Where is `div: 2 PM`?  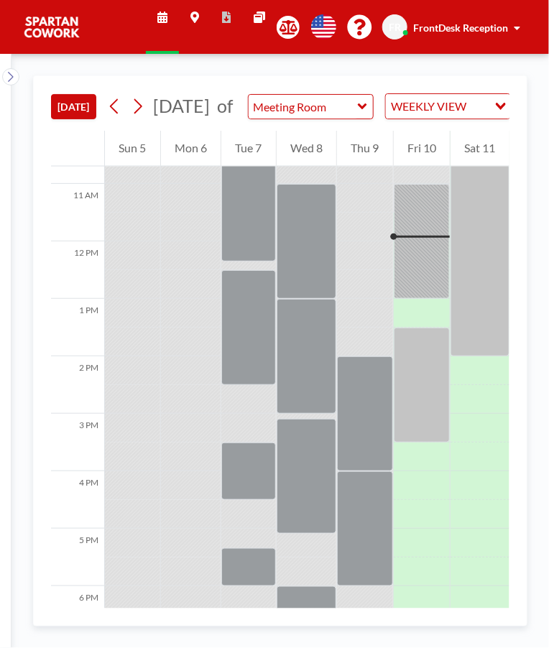
div: 2 PM is located at coordinates (78, 385).